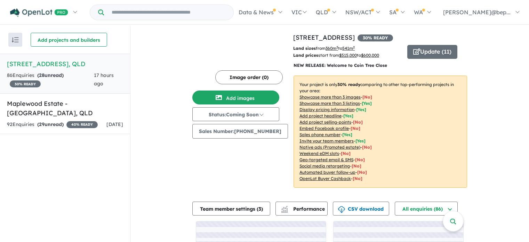  Describe the element at coordinates (324, 128) in the screenshot. I see `u: Embed Facebook profile` at that location.